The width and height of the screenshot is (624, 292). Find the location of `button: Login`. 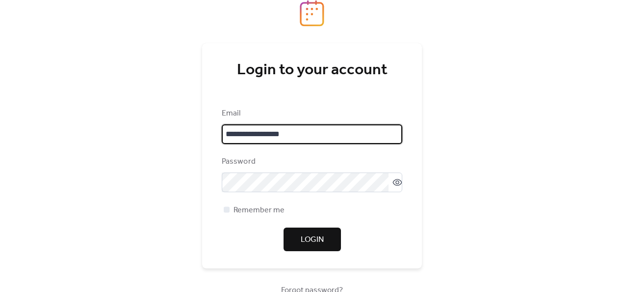

button: Login is located at coordinates (312, 239).